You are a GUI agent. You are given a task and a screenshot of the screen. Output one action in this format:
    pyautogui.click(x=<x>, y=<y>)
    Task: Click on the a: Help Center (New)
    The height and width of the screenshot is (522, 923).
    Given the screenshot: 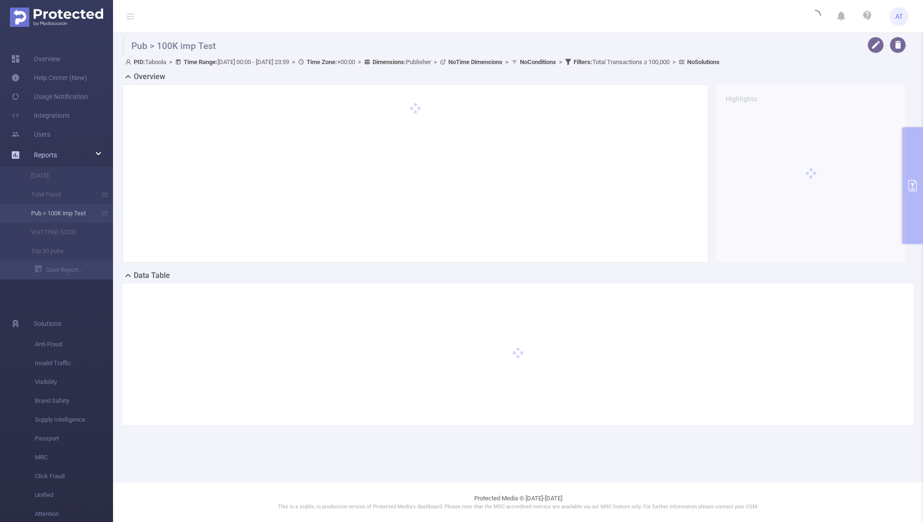 What is the action you would take?
    pyautogui.click(x=49, y=78)
    